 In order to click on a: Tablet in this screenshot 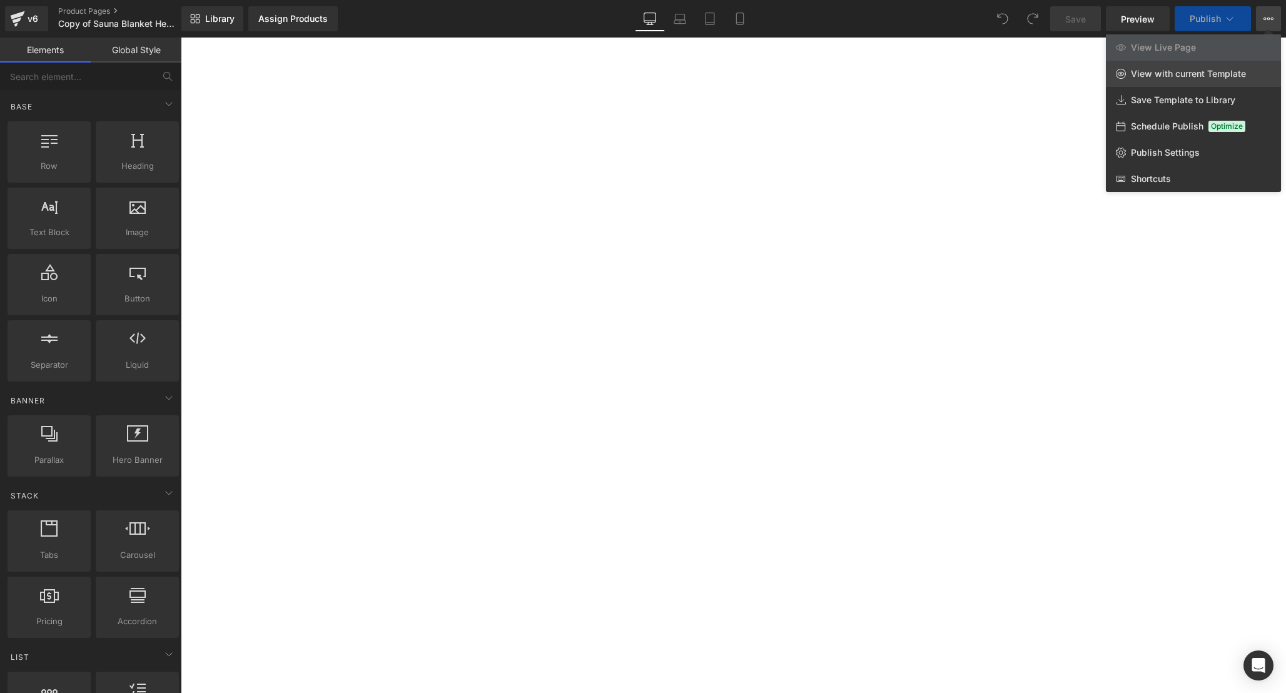, I will do `click(710, 19)`.